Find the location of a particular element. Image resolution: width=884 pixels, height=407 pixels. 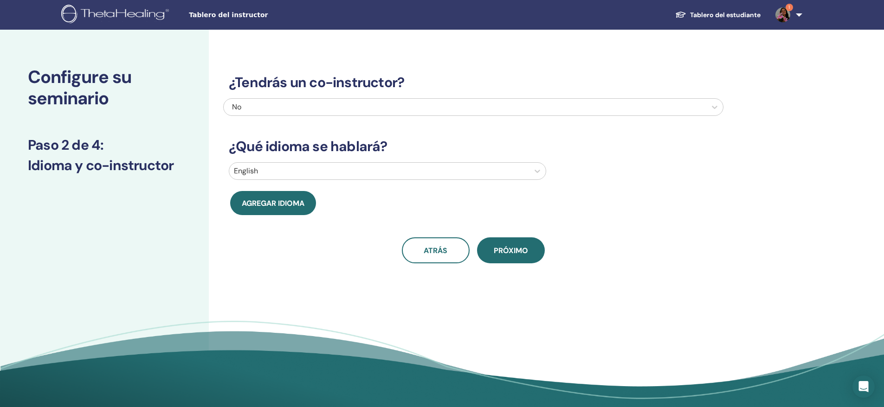

span: Agregar idioma is located at coordinates (273, 203).